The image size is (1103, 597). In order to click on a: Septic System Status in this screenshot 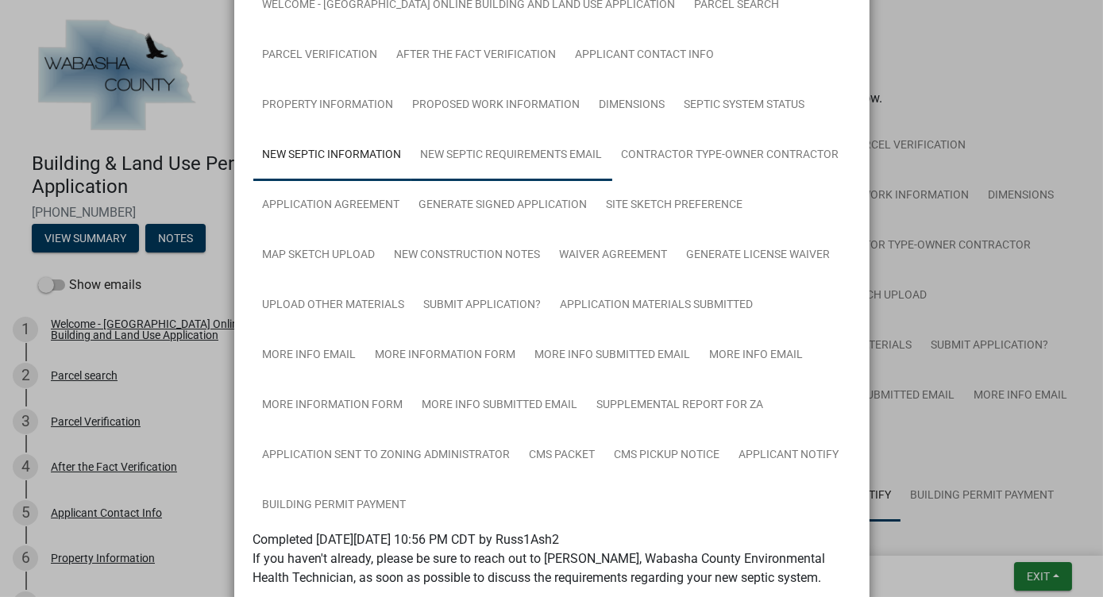, I will do `click(745, 106)`.